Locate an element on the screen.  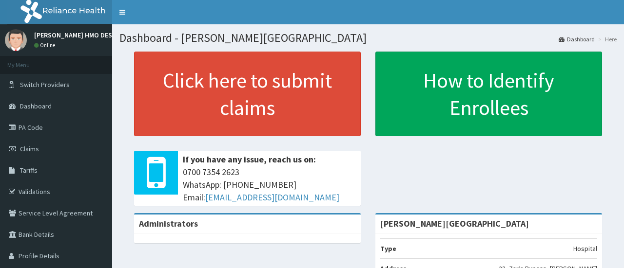
b: Administrators is located at coordinates (168, 224).